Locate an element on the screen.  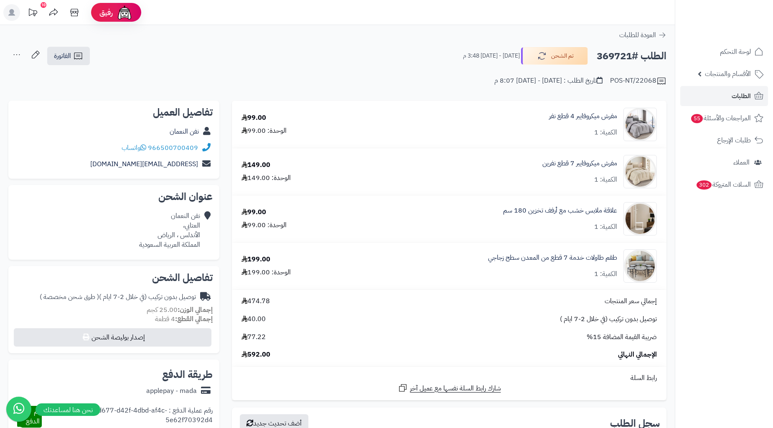
a: السلات المتروكة302 is located at coordinates (724, 185).